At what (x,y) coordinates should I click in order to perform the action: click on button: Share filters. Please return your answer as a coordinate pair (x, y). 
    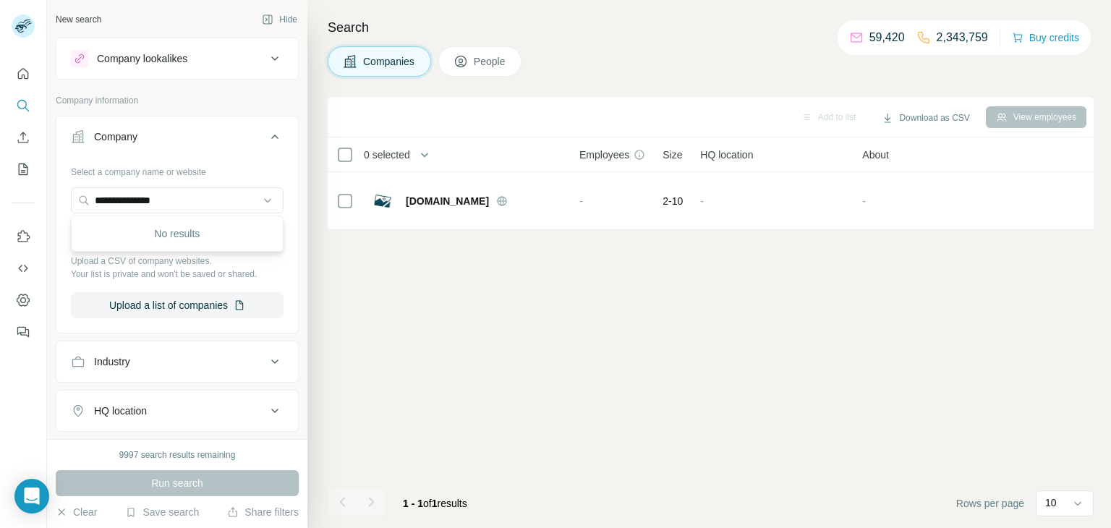
    Looking at the image, I should click on (263, 512).